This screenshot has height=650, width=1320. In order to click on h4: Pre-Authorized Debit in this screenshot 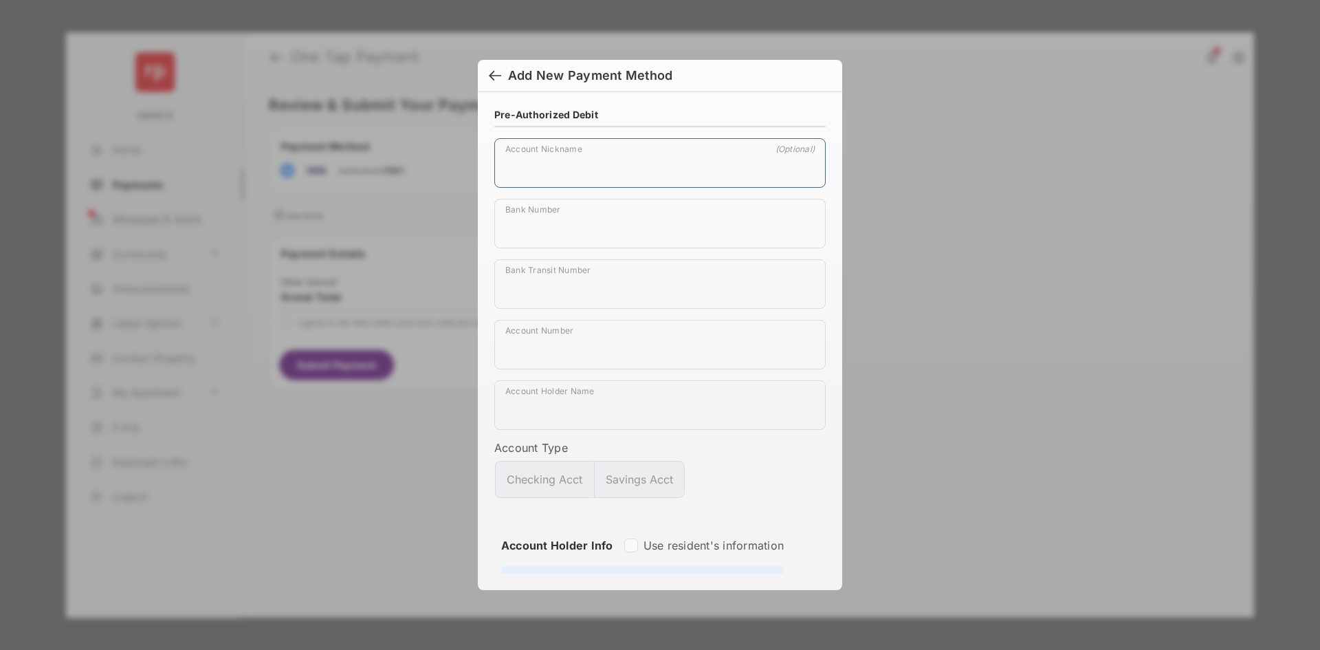, I will do `click(546, 114)`.